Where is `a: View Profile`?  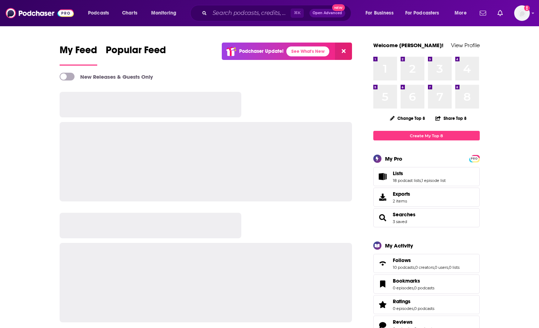 a: View Profile is located at coordinates (465, 45).